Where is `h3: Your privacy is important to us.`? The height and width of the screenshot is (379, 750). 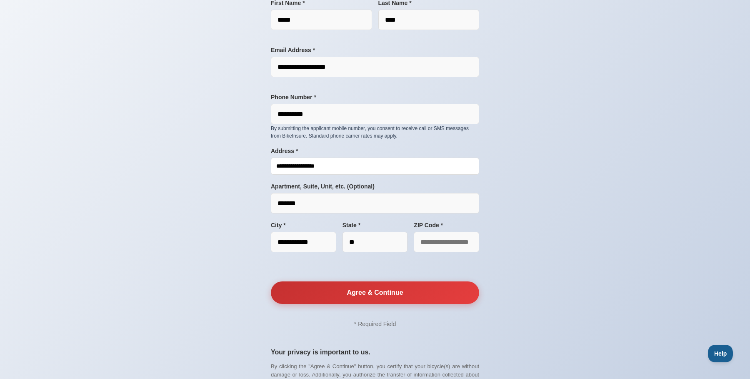 h3: Your privacy is important to us. is located at coordinates (375, 352).